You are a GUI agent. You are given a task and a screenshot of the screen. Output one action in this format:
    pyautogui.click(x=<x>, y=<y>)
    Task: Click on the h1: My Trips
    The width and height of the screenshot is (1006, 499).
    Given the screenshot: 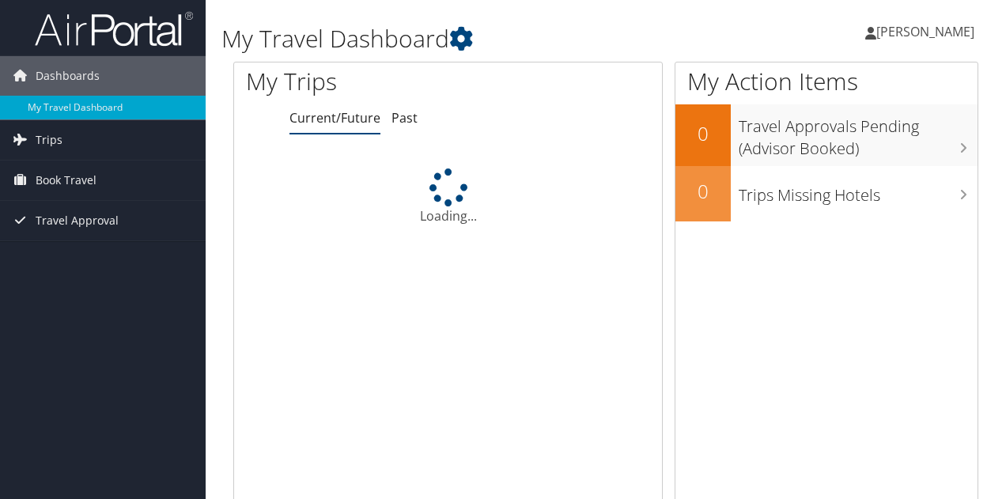 What is the action you would take?
    pyautogui.click(x=359, y=81)
    